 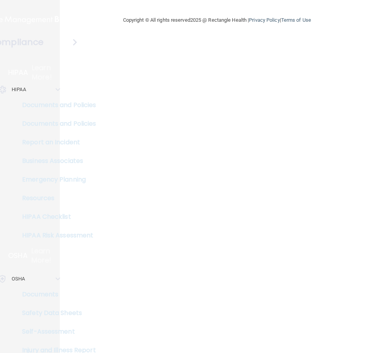 I want to click on div: Copyright © All rights reserved 2025 @ Rectangle Health | |, so click(x=217, y=20).